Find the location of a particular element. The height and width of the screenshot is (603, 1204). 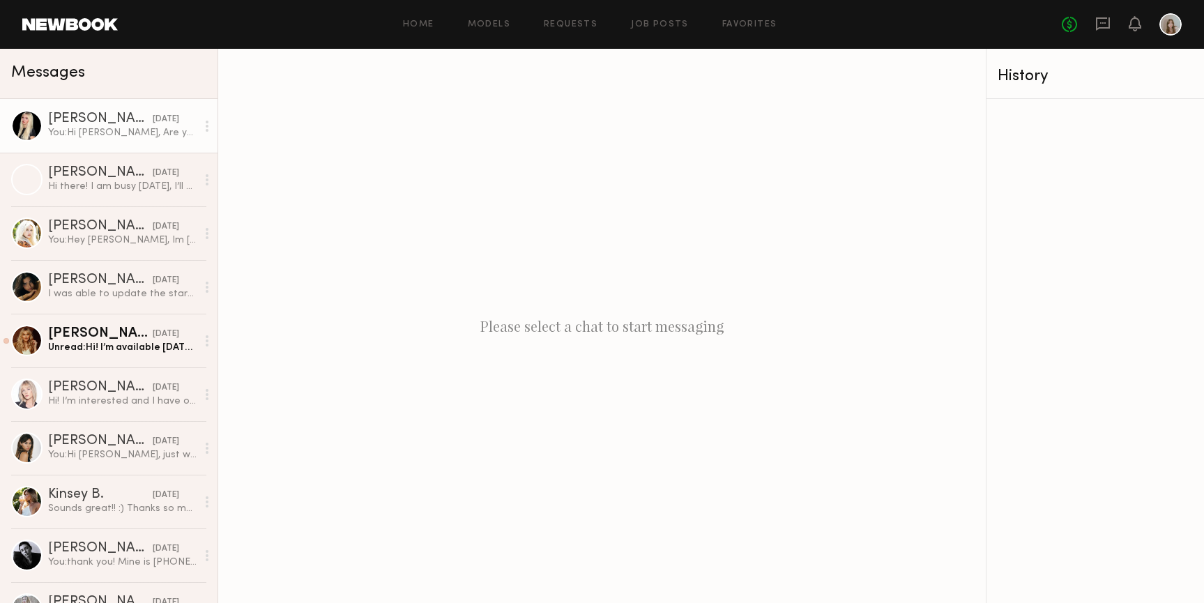

a: Models is located at coordinates (489, 24).